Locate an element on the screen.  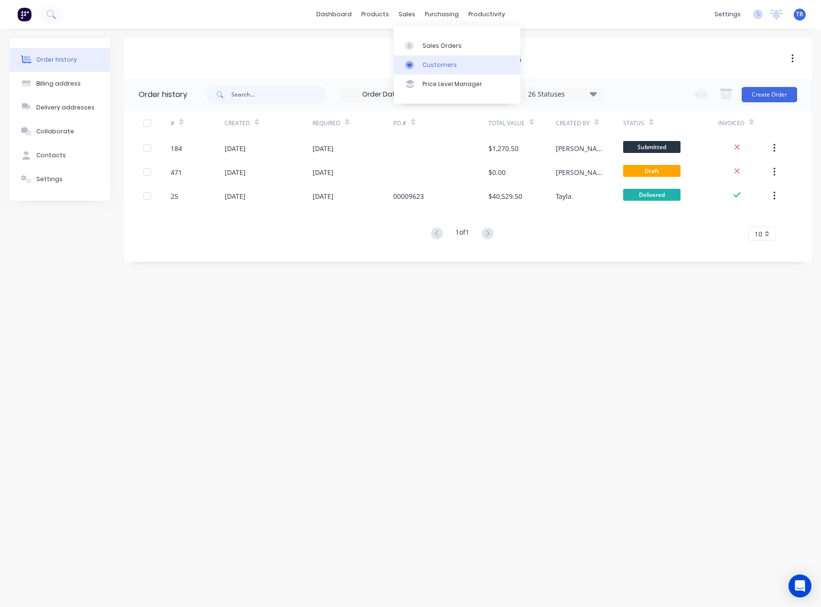
div: products is located at coordinates (375, 14).